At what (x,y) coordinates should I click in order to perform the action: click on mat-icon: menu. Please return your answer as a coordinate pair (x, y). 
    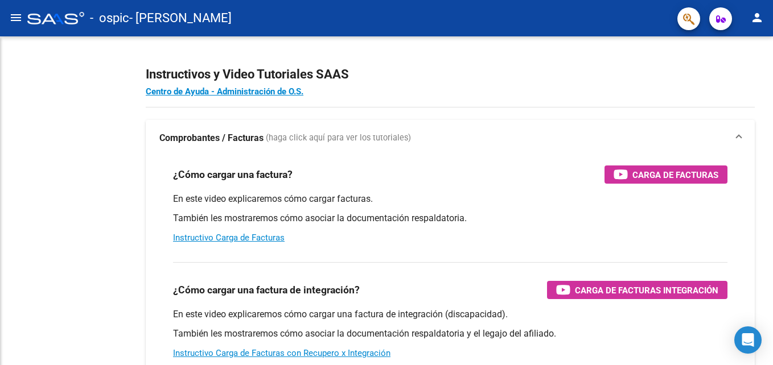
    Looking at the image, I should click on (16, 18).